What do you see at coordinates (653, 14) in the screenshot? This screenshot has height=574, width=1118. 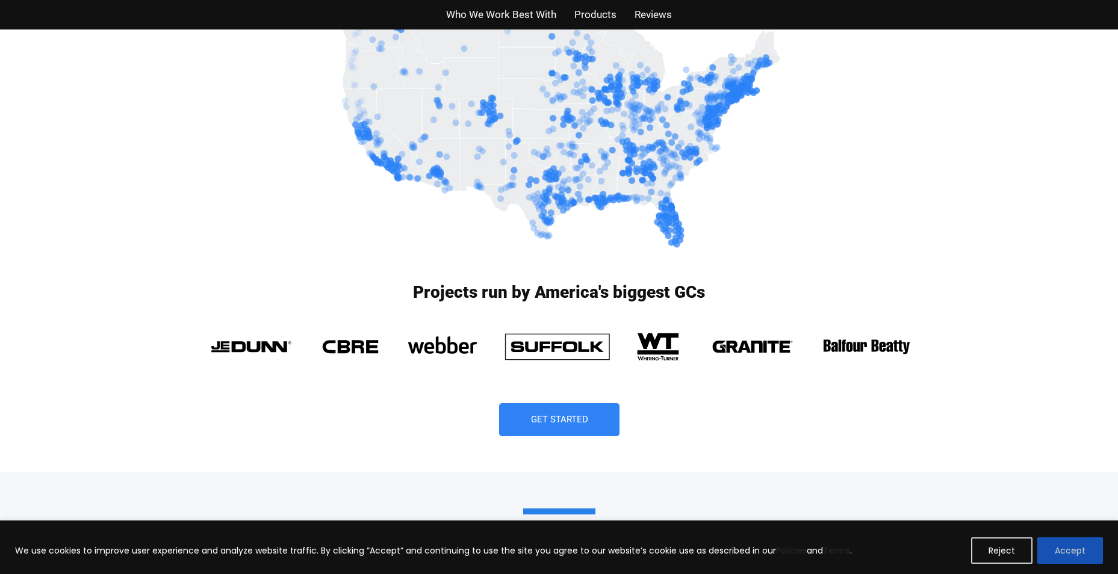 I see `a: Reviews` at bounding box center [653, 14].